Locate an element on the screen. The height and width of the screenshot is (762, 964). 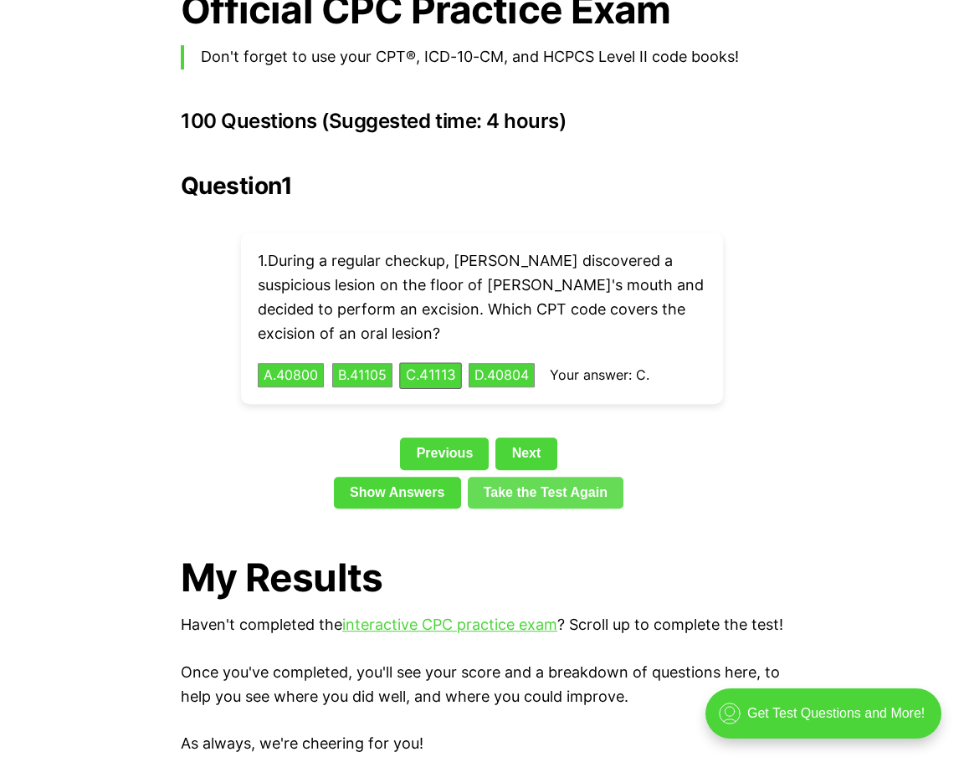
a: interactive CPC practice exam is located at coordinates (449, 624).